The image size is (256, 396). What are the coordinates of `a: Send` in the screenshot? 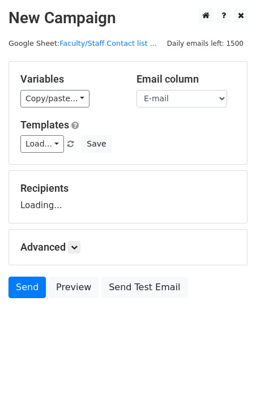 It's located at (27, 287).